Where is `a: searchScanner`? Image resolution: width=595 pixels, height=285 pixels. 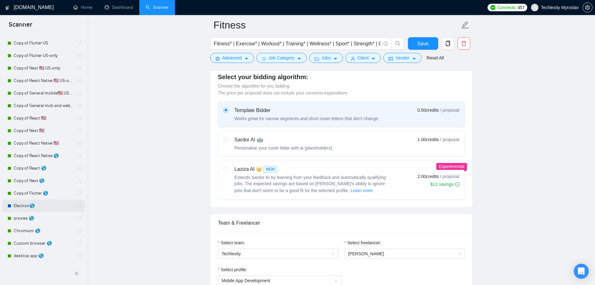
a: searchScanner is located at coordinates (157, 7).